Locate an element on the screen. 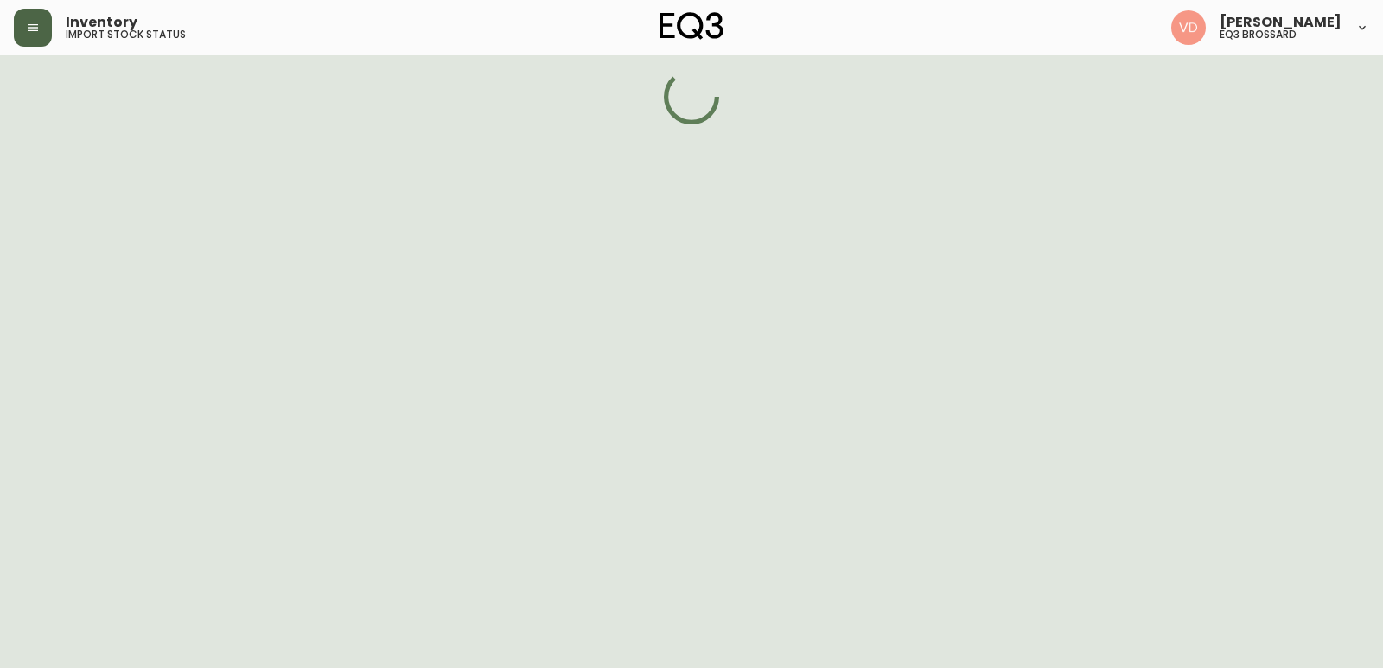 This screenshot has width=1383, height=668. img: logo is located at coordinates (691, 26).